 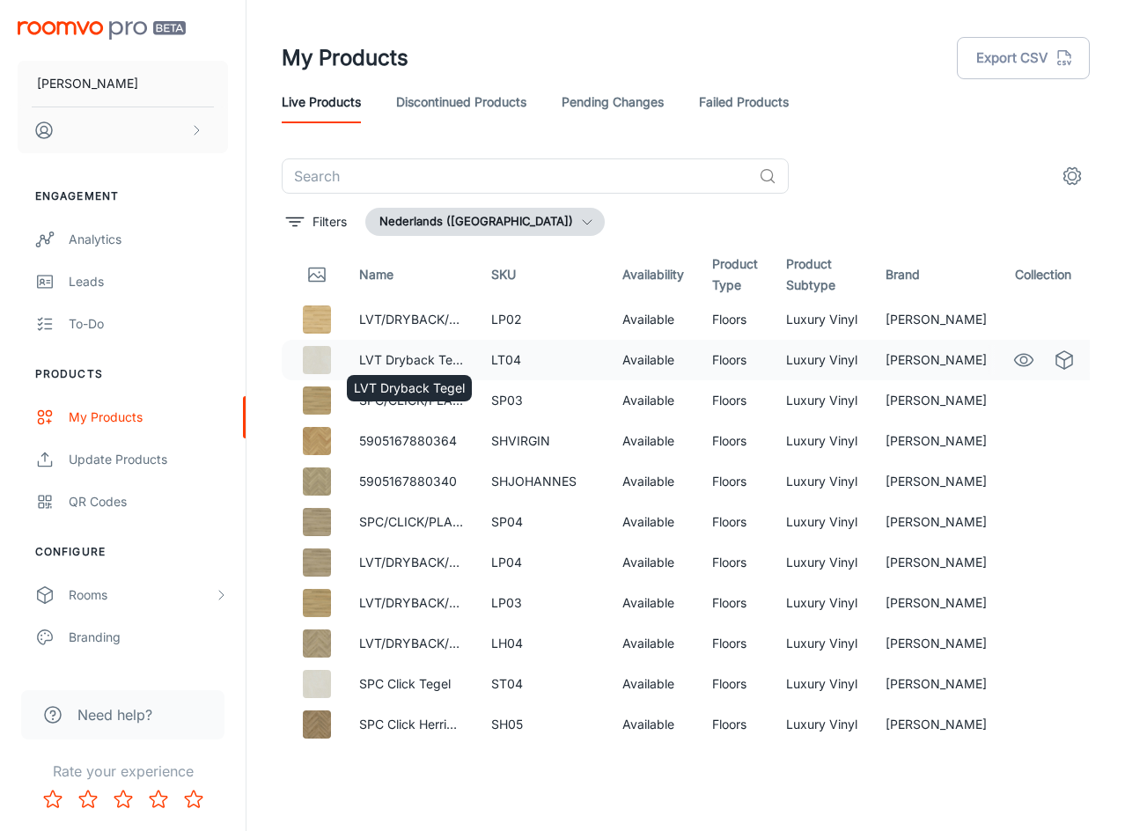 What do you see at coordinates (542, 522) in the screenshot?
I see `td: SP04` at bounding box center [542, 522].